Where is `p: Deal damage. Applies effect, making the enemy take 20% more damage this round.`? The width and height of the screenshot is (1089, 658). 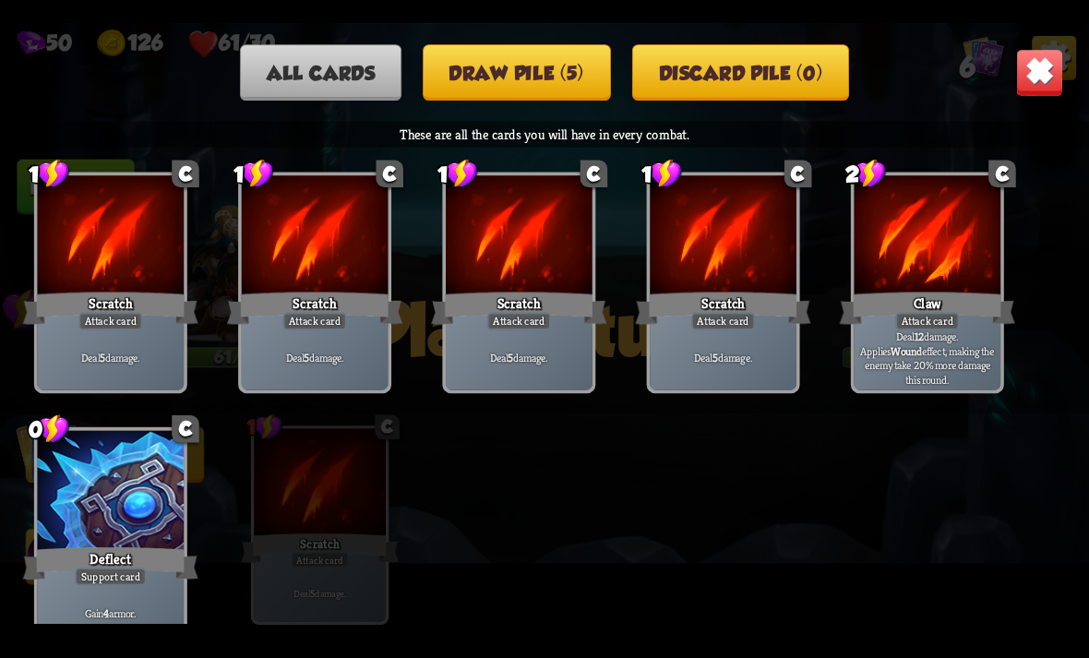 p: Deal damage. Applies effect, making the enemy take 20% more damage this round. is located at coordinates (927, 357).